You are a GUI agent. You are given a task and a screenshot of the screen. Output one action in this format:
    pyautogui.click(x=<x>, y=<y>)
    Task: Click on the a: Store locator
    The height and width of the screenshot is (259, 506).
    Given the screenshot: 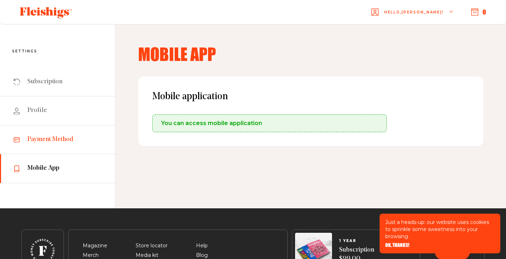 What is the action you would take?
    pyautogui.click(x=152, y=246)
    